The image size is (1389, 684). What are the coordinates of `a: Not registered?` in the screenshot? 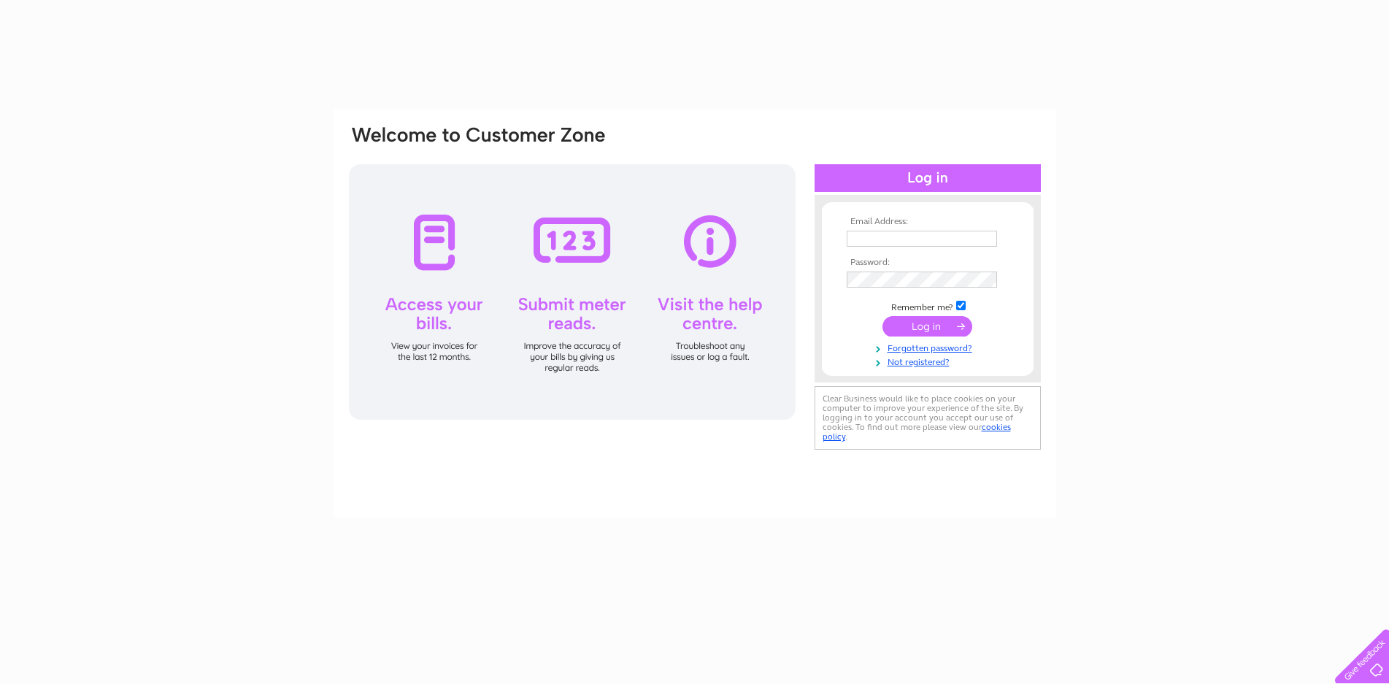 It's located at (929, 360).